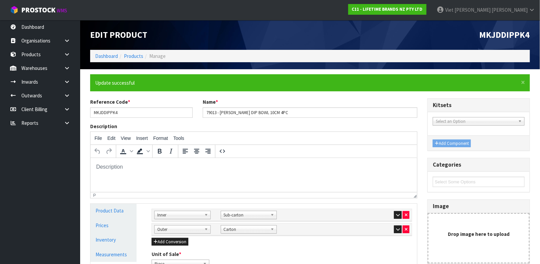  I want to click on button: Add Conversion, so click(170, 242).